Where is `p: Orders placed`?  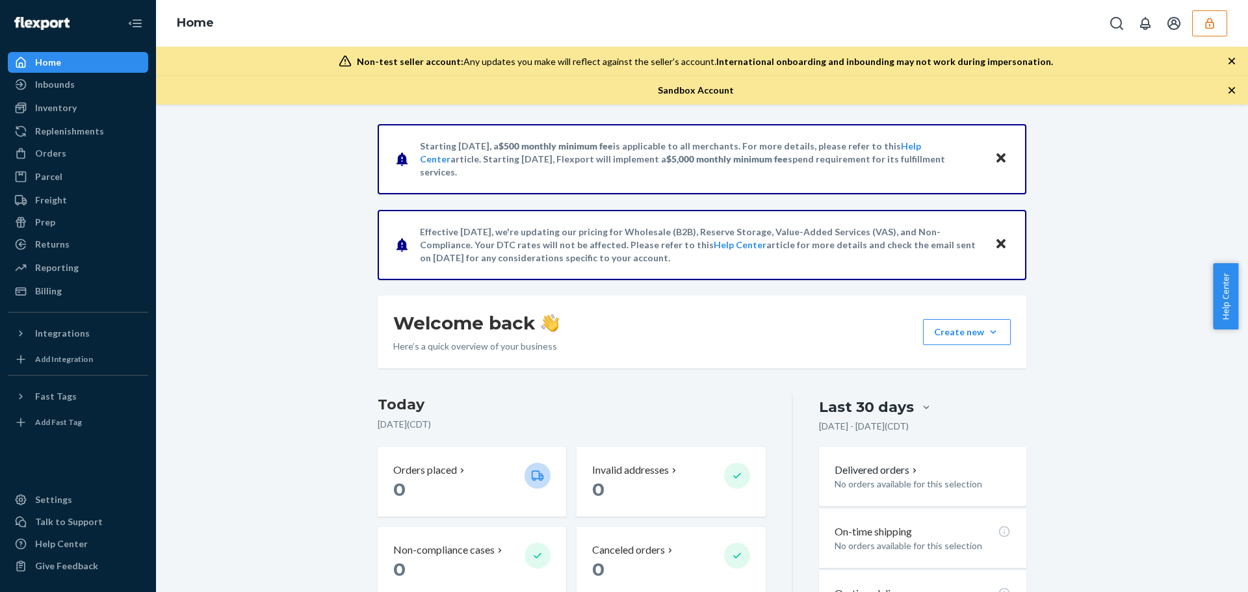
p: Orders placed is located at coordinates (425, 470).